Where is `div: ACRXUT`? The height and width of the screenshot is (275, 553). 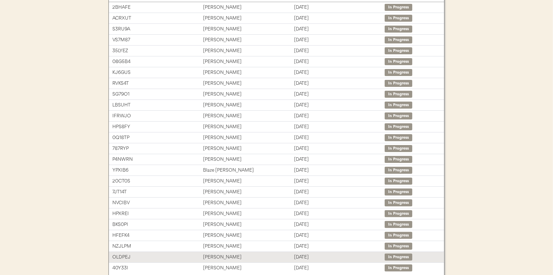 div: ACRXUT is located at coordinates (158, 18).